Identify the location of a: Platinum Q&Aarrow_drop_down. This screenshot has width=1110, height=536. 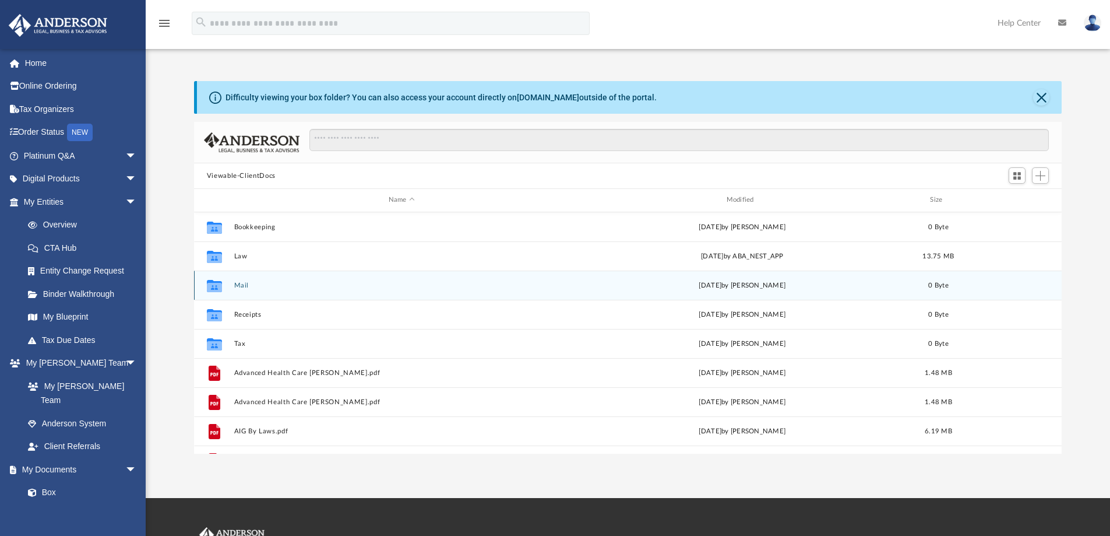
(81, 156).